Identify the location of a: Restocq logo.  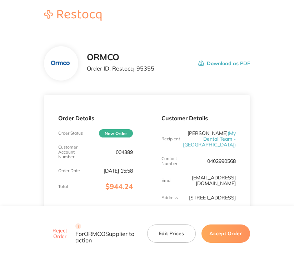
(73, 16).